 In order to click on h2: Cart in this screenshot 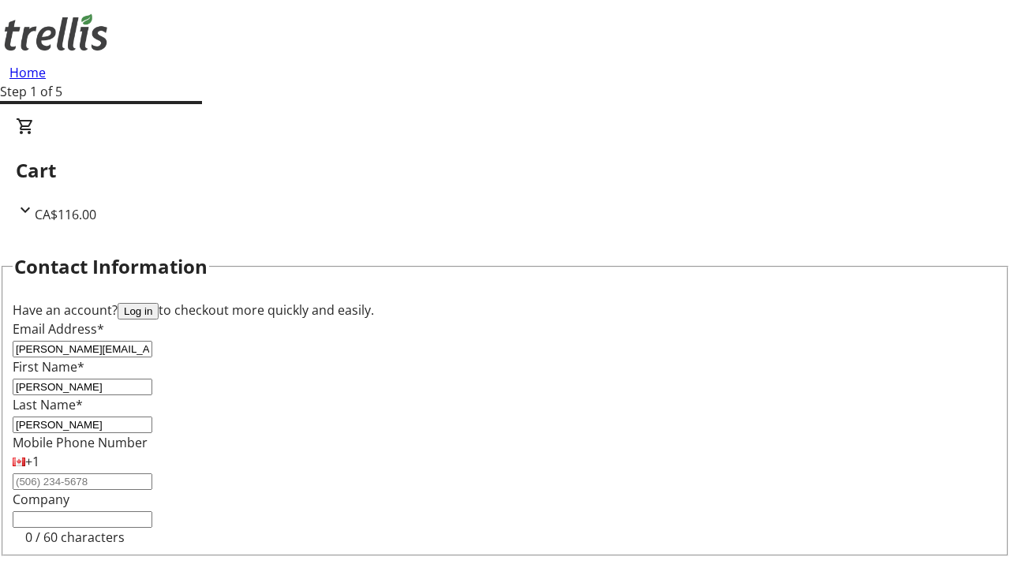, I will do `click(505, 170)`.